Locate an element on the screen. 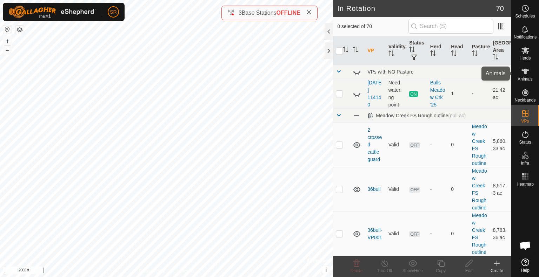  div: VPs with NO Pasture is located at coordinates (437, 72).